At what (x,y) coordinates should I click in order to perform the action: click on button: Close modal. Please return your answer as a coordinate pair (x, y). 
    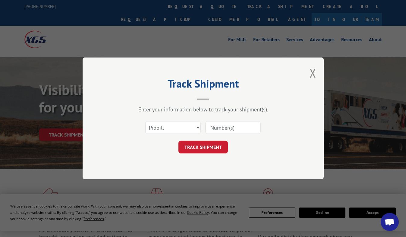
    Looking at the image, I should click on (313, 73).